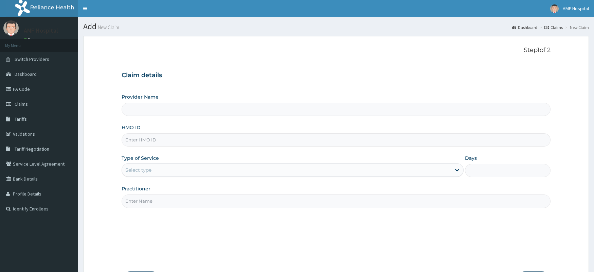 This screenshot has height=272, width=594. Describe the element at coordinates (336, 201) in the screenshot. I see `input: Enter Name` at that location.